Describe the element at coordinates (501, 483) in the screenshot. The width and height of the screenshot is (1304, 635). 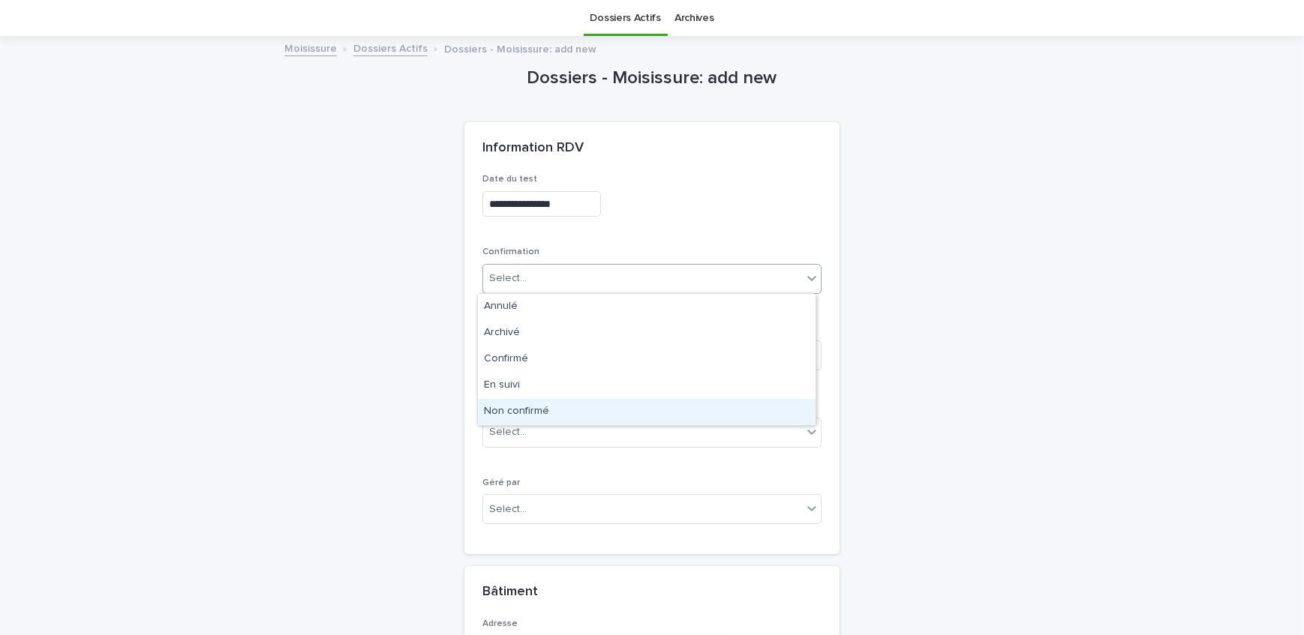
I see `span: Géré par` at that location.